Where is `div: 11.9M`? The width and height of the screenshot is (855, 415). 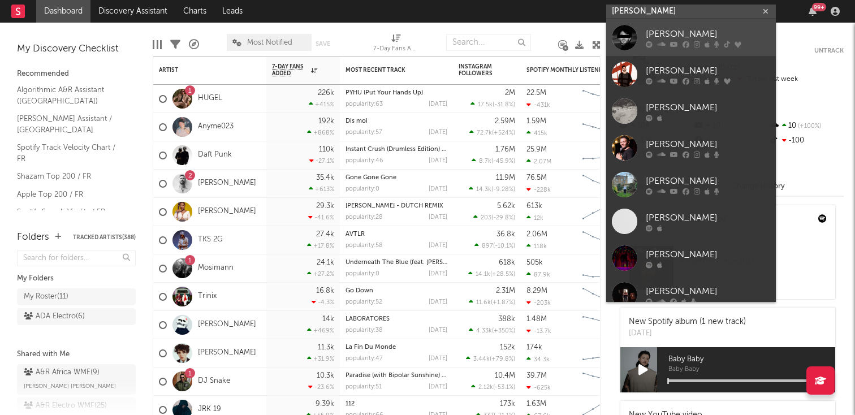
div: 11.9M is located at coordinates (506, 178).